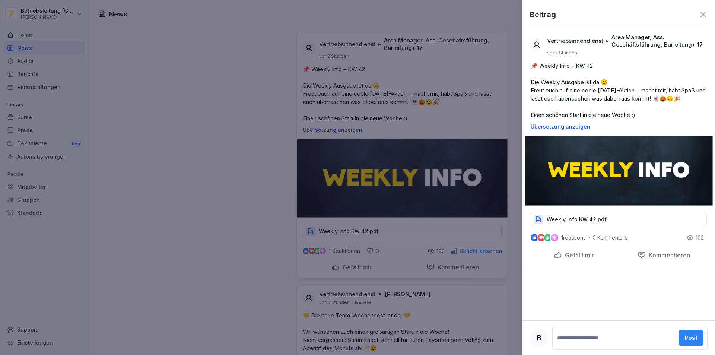  I want to click on div: Post, so click(691, 338).